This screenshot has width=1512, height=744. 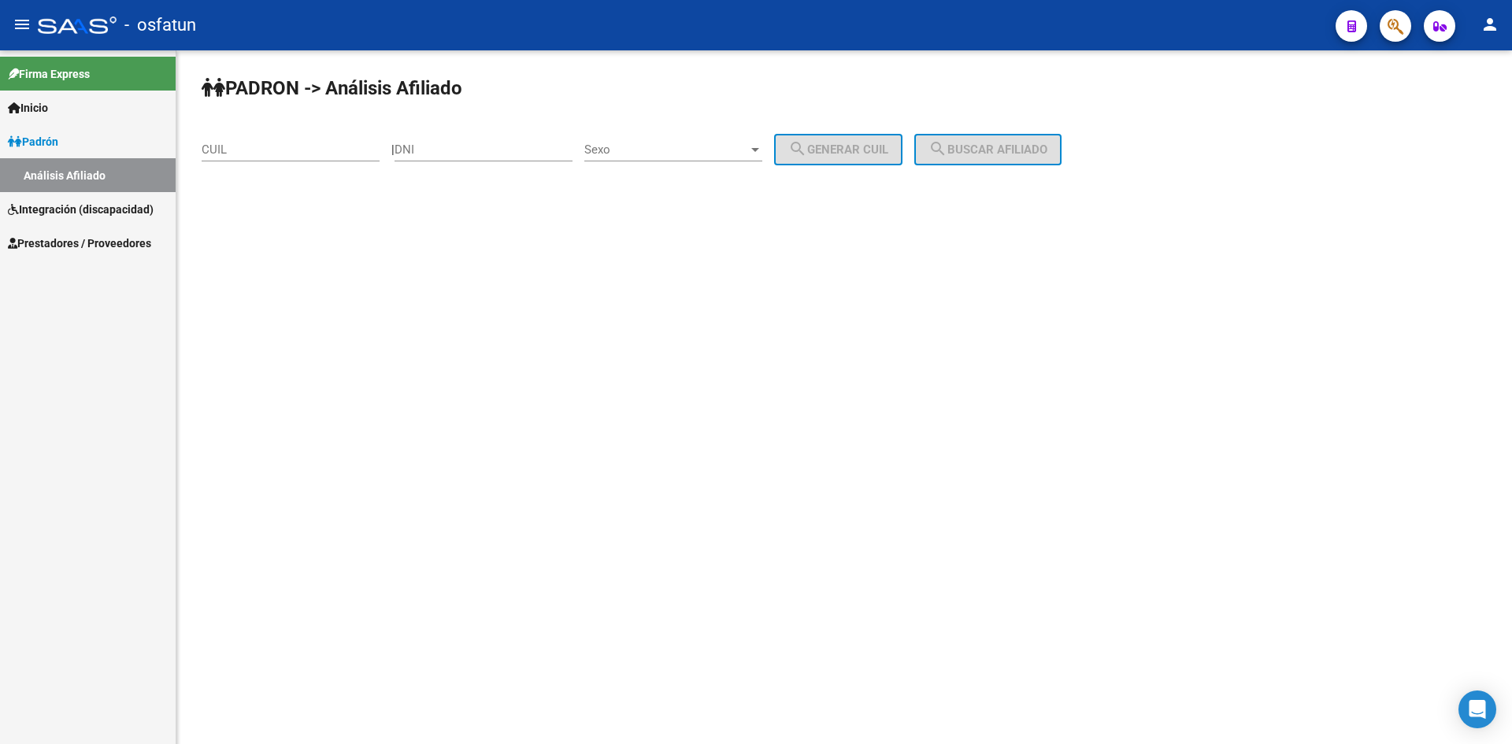 What do you see at coordinates (838, 150) in the screenshot?
I see `span: Generar CUIL` at bounding box center [838, 150].